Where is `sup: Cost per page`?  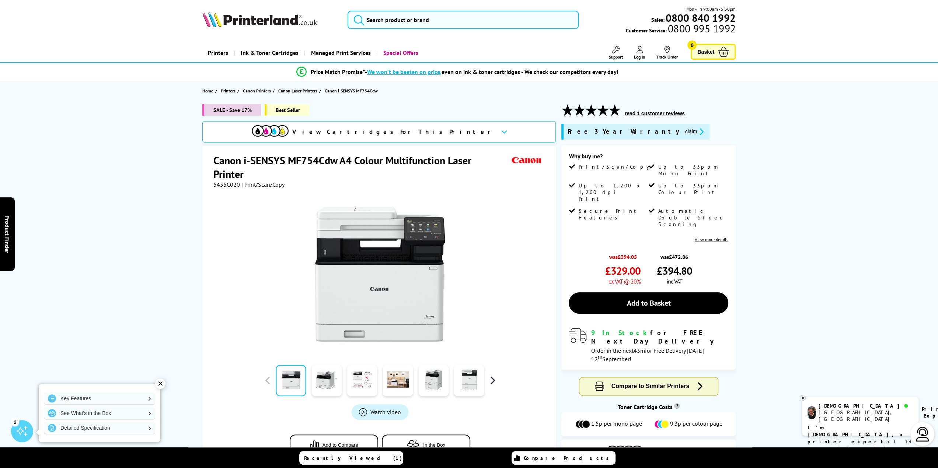
sup: Cost per page is located at coordinates (676, 406).